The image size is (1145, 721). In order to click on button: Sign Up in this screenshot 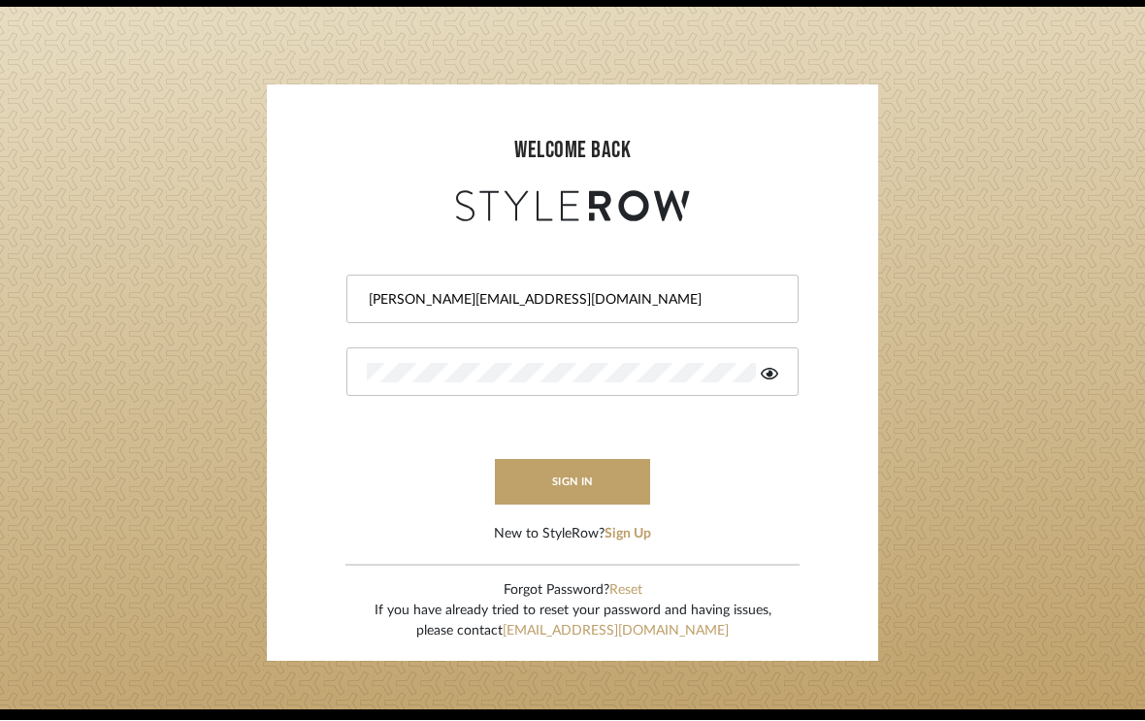, I will do `click(628, 535)`.